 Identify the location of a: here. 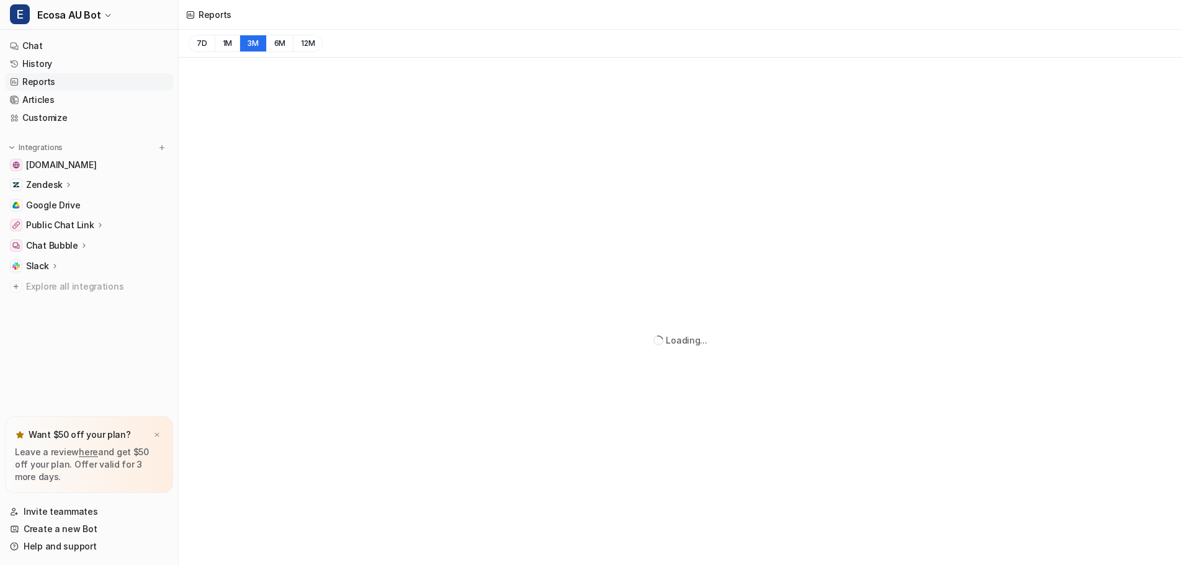
(88, 452).